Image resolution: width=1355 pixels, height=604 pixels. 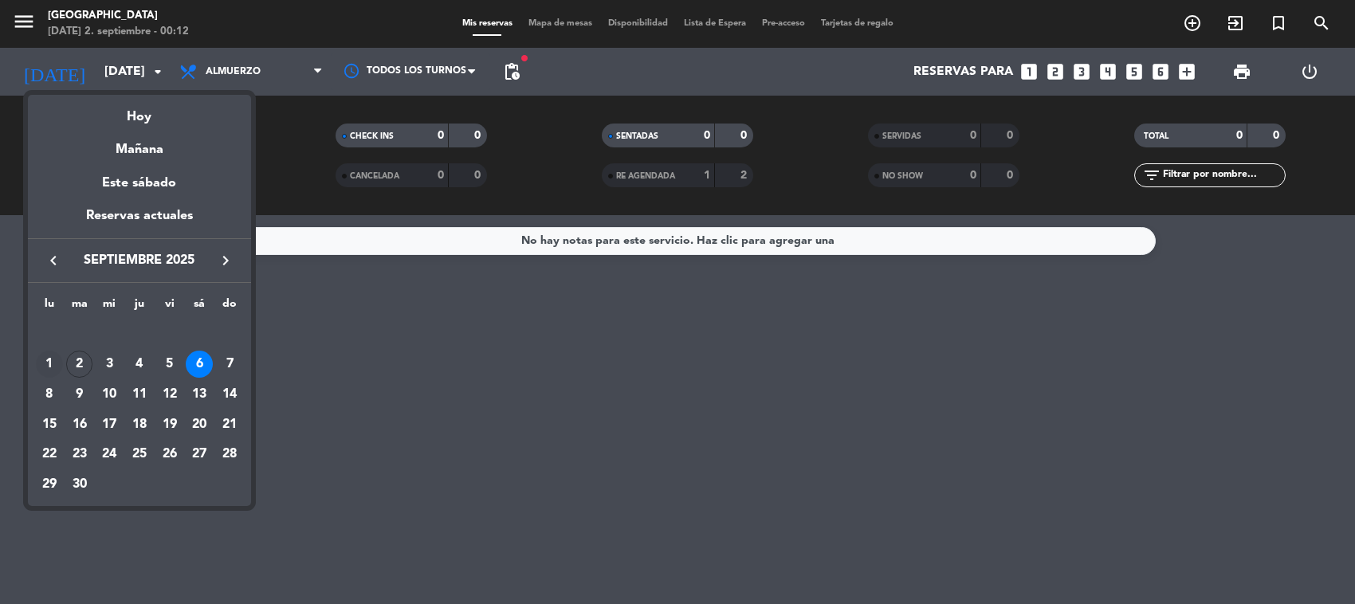 I want to click on div: 16, so click(x=80, y=425).